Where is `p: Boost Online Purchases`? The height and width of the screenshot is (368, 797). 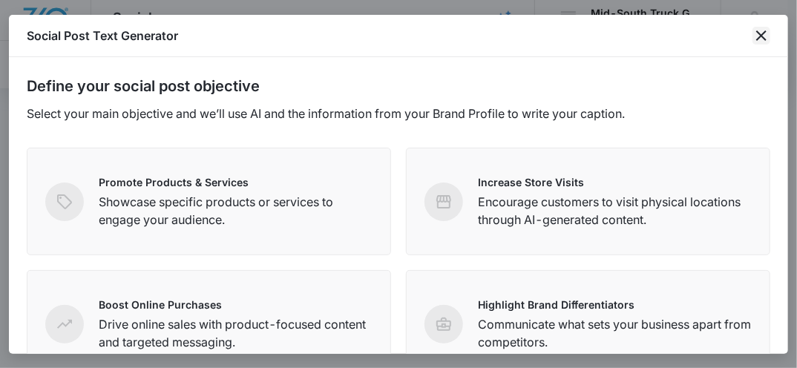 p: Boost Online Purchases is located at coordinates (235, 304).